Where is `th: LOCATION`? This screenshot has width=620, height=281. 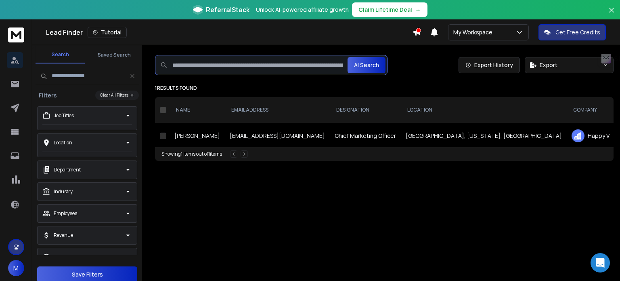 th: LOCATION is located at coordinates (484, 110).